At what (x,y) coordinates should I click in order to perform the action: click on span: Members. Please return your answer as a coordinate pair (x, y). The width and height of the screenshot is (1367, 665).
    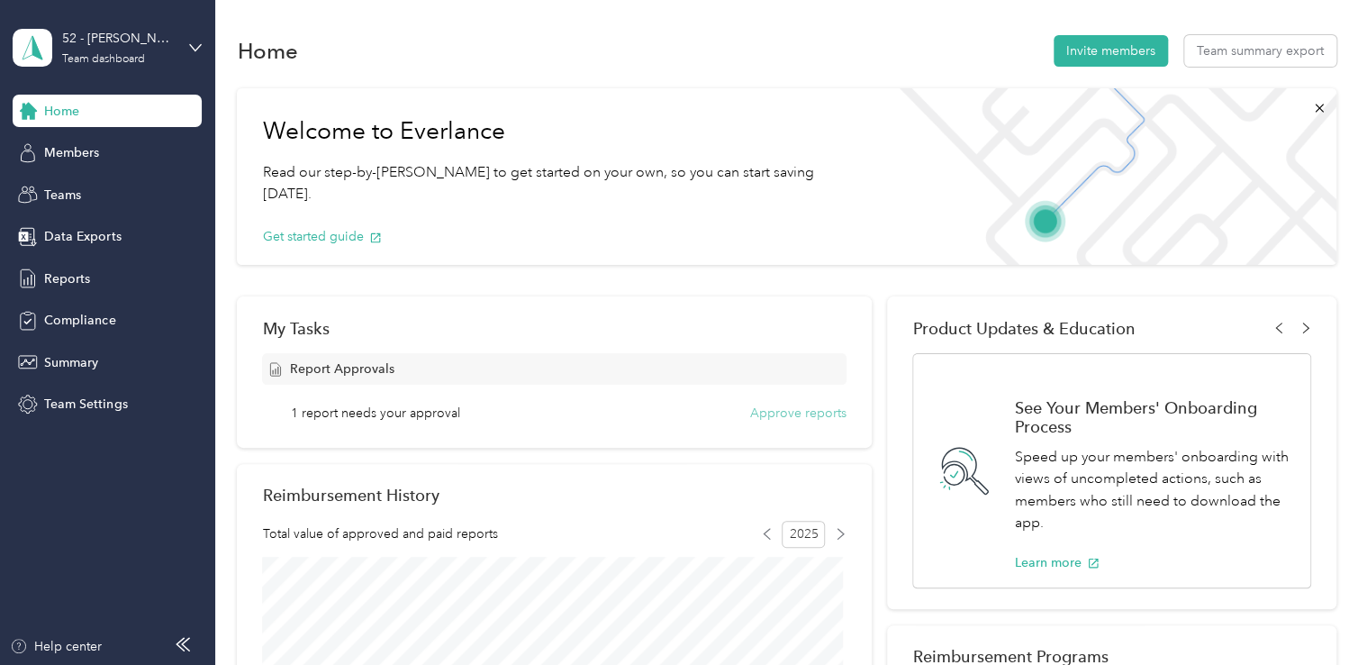
    Looking at the image, I should click on (71, 152).